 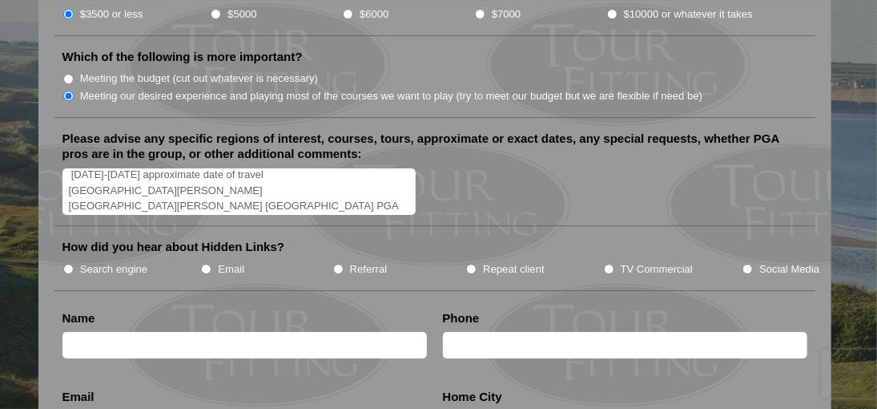 What do you see at coordinates (199, 79) in the screenshot?
I see `label: Meeting the budget (cut out whatever is necessary)` at bounding box center [199, 79].